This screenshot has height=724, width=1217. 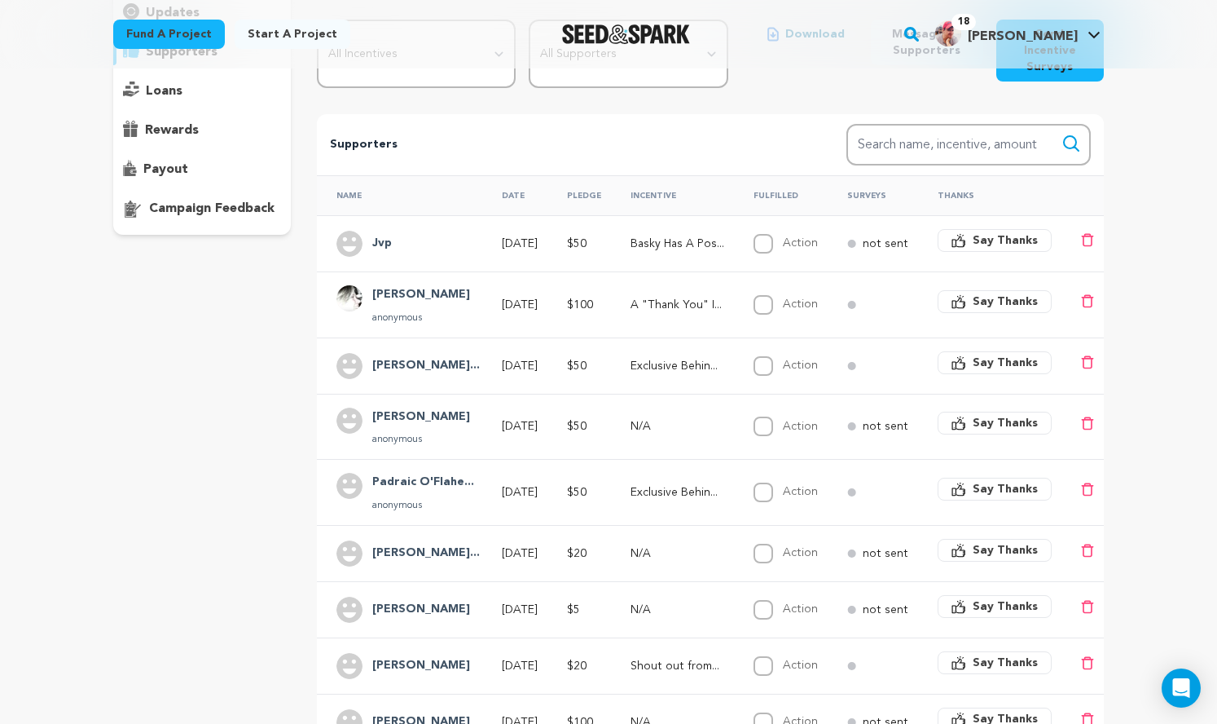 I want to click on h4: Jvp, so click(x=382, y=244).